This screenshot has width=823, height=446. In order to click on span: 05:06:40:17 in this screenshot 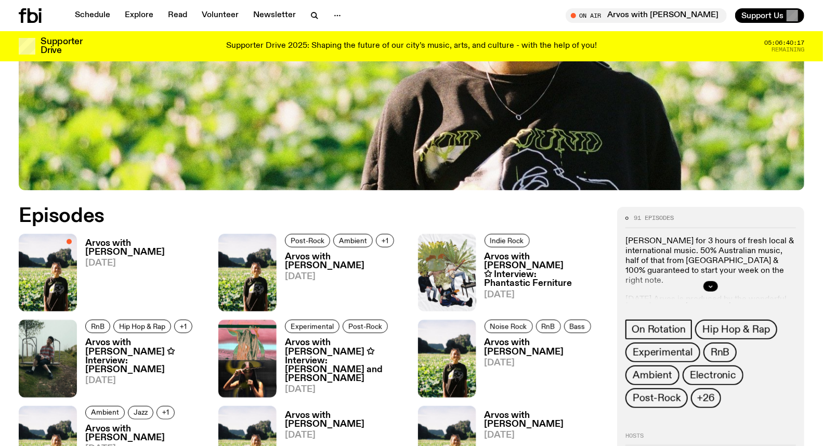, I will do `click(784, 43)`.